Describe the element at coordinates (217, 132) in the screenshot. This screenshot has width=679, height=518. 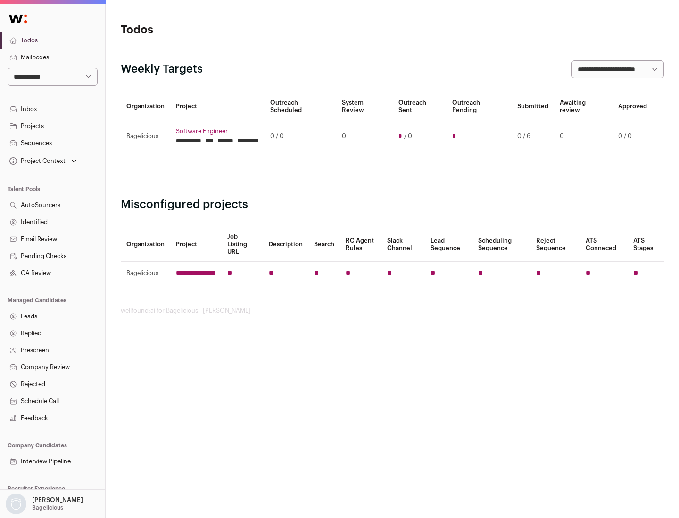
I see `a: Software Engineer` at that location.